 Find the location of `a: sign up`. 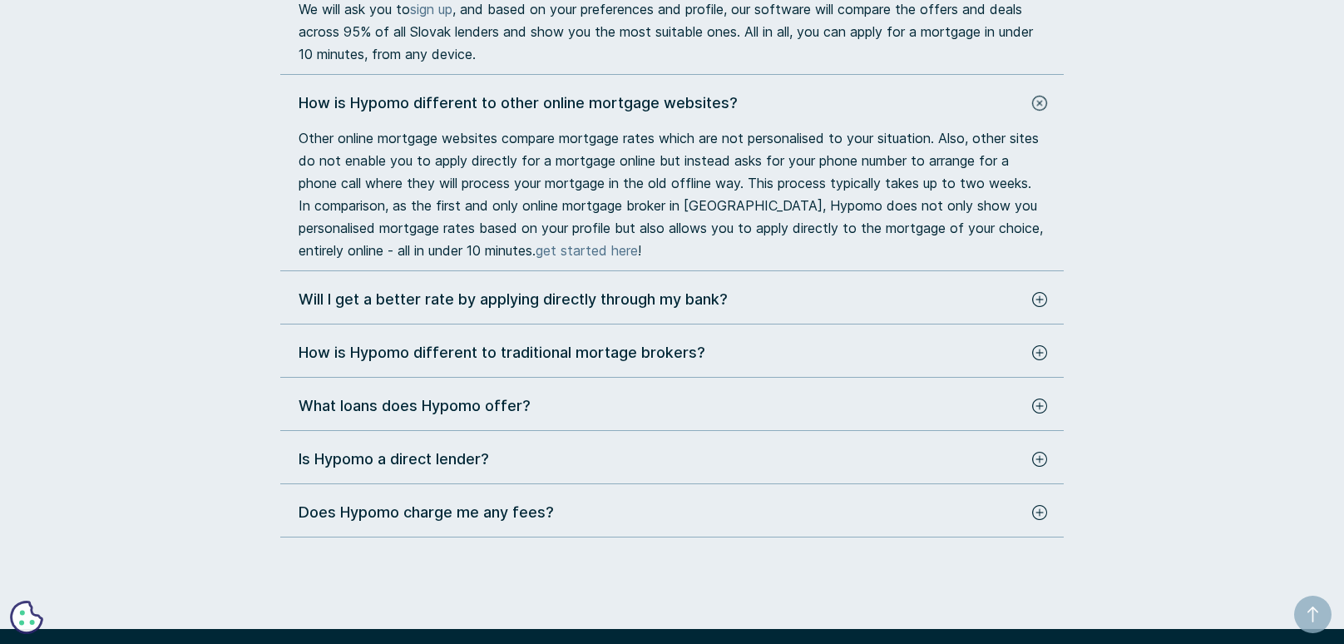

a: sign up is located at coordinates (431, 9).